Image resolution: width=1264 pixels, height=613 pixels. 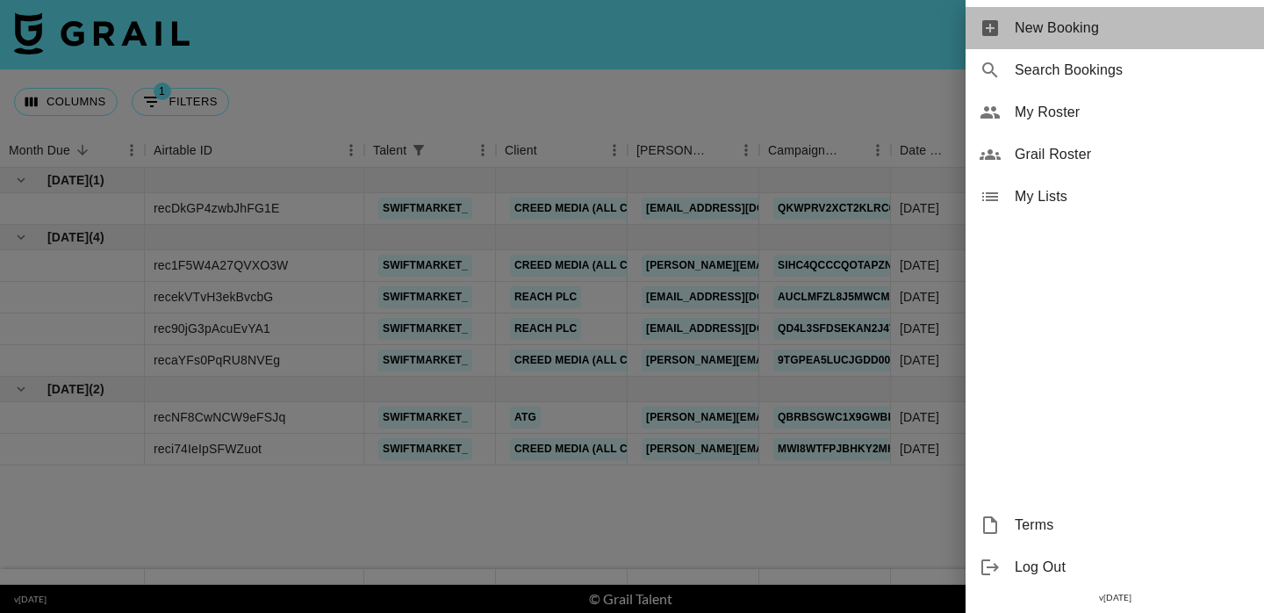 What do you see at coordinates (1132, 567) in the screenshot?
I see `span: Log Out` at bounding box center [1132, 567].